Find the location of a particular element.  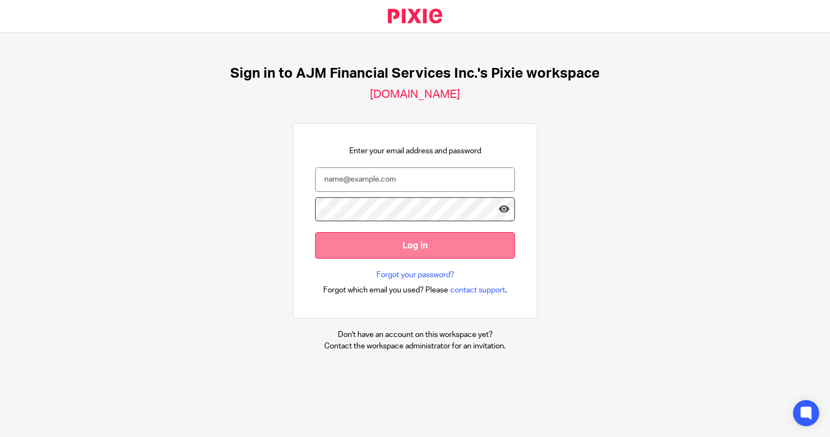

h1: Sign in to AJM Financial Services Inc.'s Pixie workspace is located at coordinates (415, 73).